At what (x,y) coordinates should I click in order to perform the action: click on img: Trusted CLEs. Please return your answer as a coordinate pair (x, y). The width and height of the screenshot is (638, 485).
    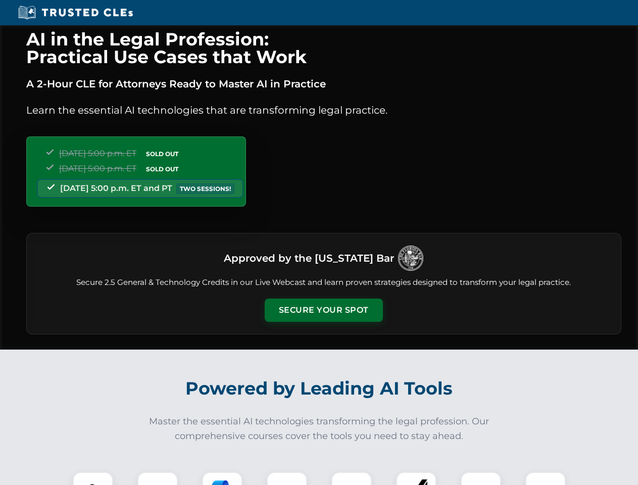
    Looking at the image, I should click on (75, 13).